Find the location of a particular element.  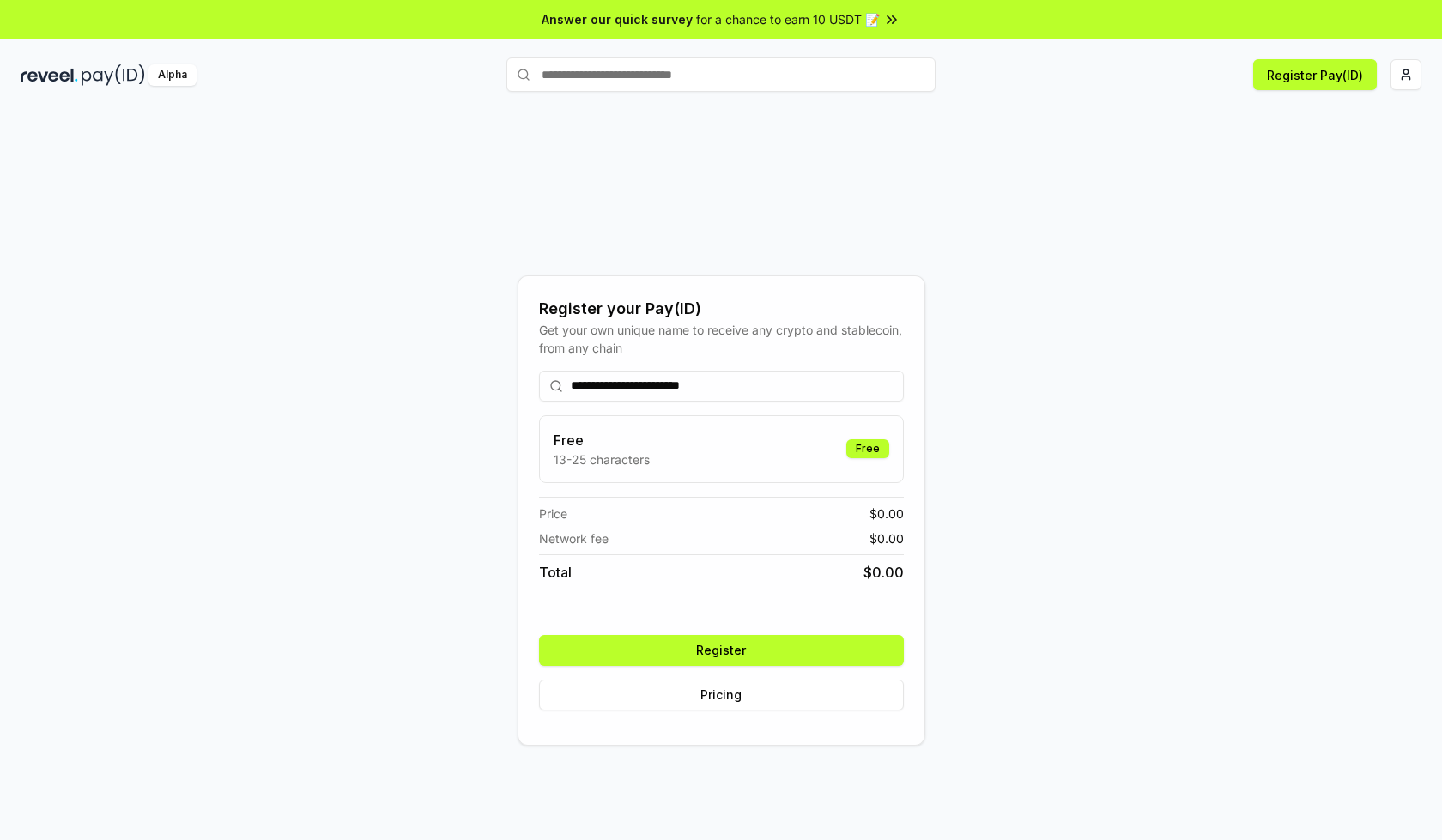

span: for a chance to earn 10 USDT 📝 is located at coordinates (789, 19).